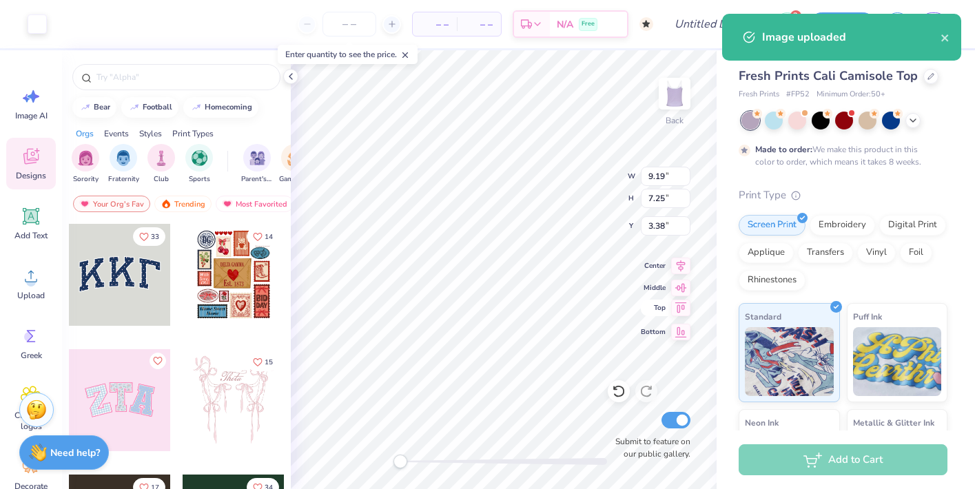 This screenshot has width=975, height=489. Describe the element at coordinates (123, 179) in the screenshot. I see `span: Fraternity` at that location.